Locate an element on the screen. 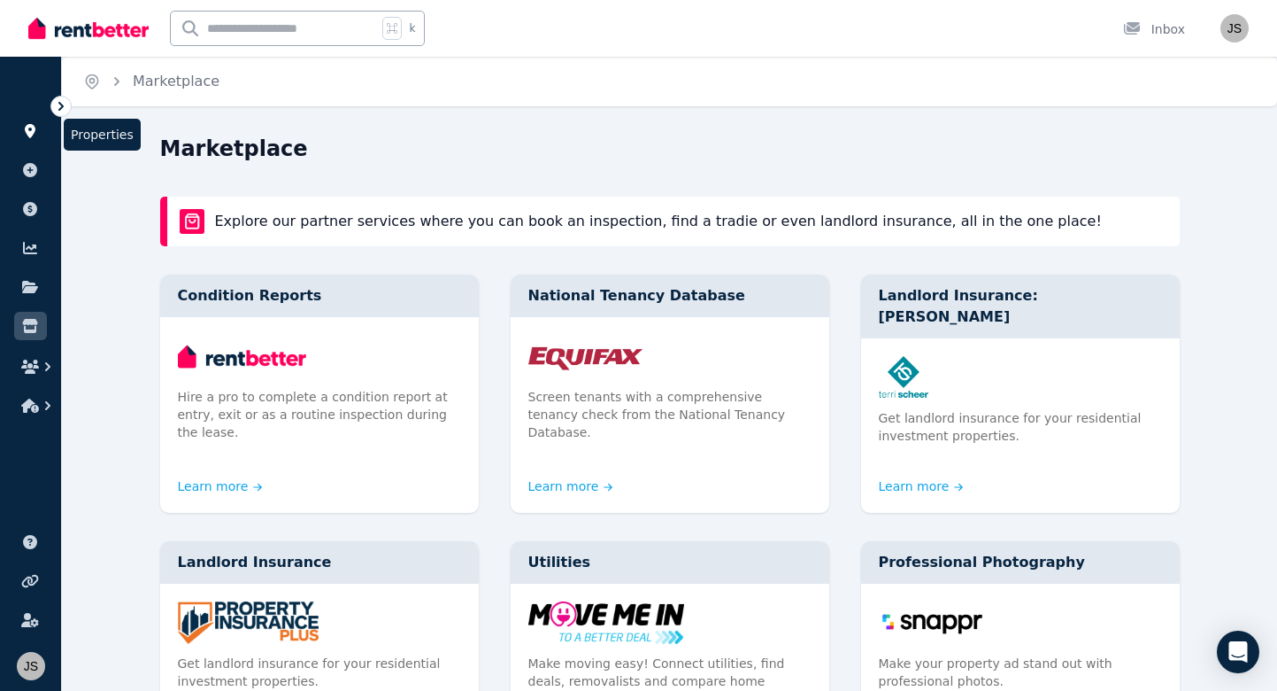 The width and height of the screenshot is (1277, 691). img: Landlord Insurance: Terri Scheer is located at coordinates (1021, 377).